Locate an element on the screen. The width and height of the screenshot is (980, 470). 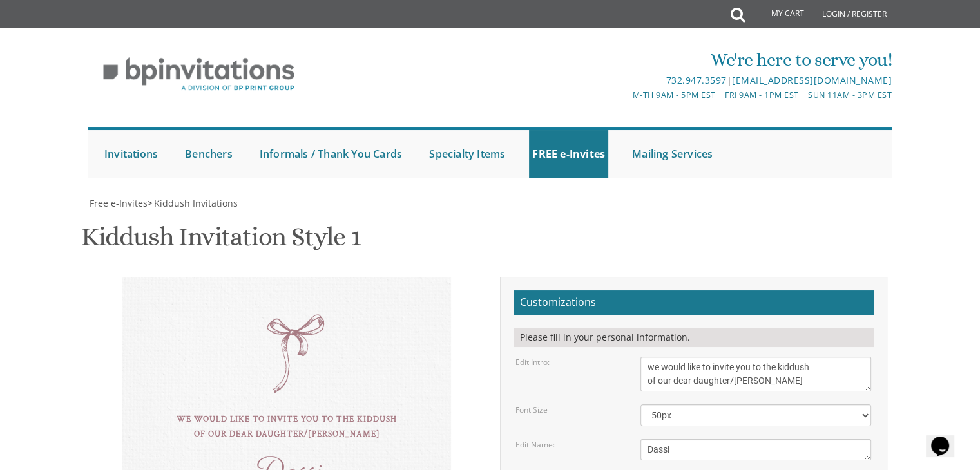
img: BP Invitation Loft is located at coordinates (198, 74).